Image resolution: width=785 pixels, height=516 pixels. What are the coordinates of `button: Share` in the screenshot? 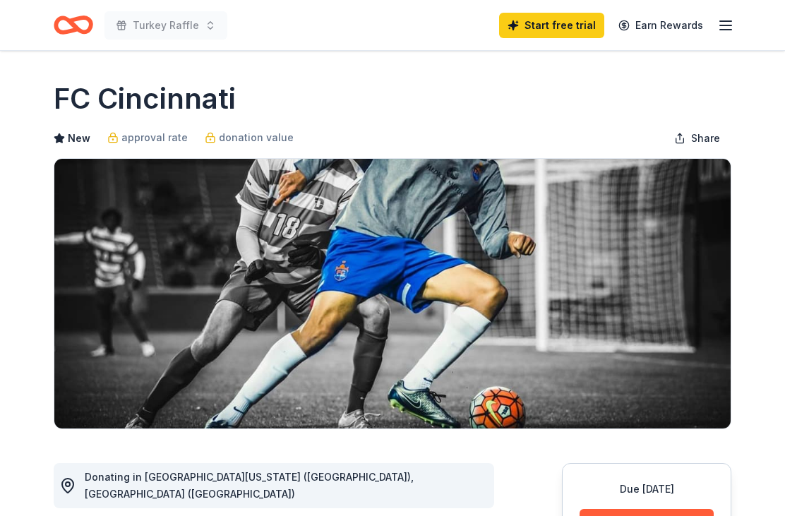 It's located at (697, 138).